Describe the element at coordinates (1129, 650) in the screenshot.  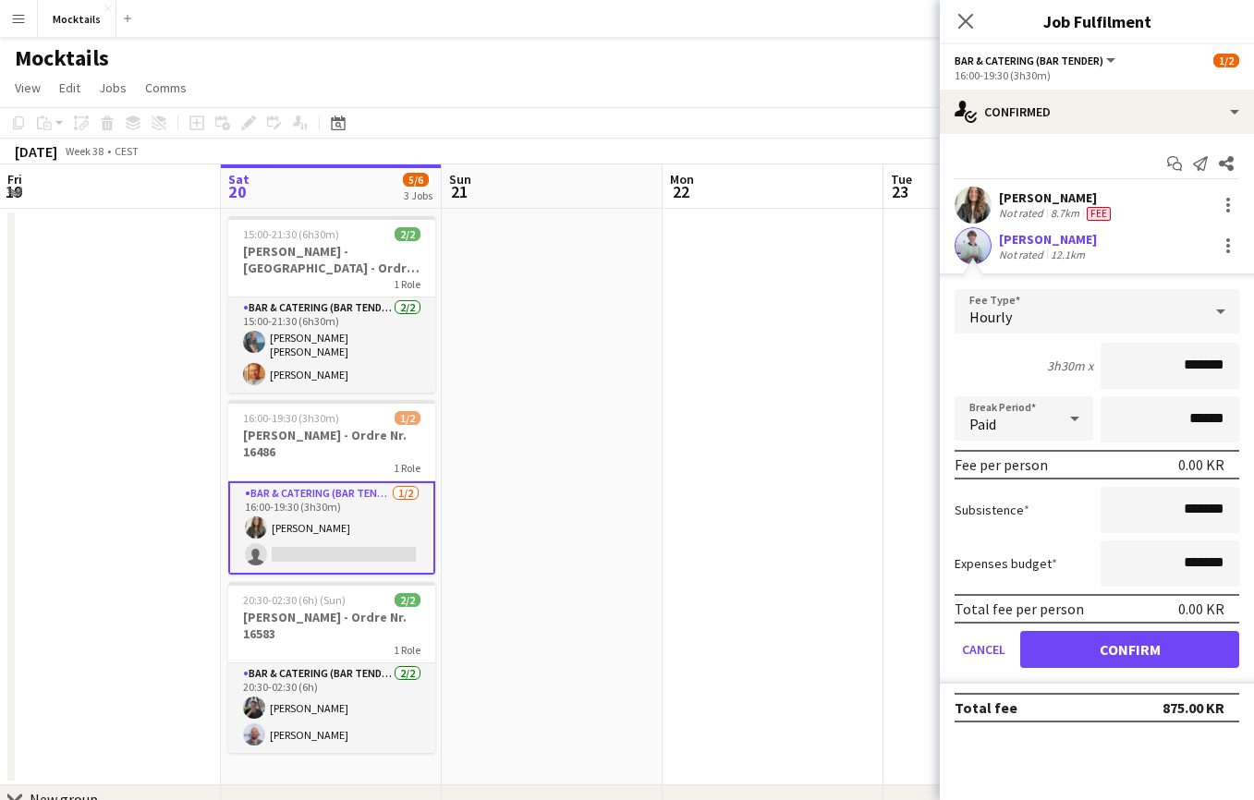
I see `button: Confirm` at that location.